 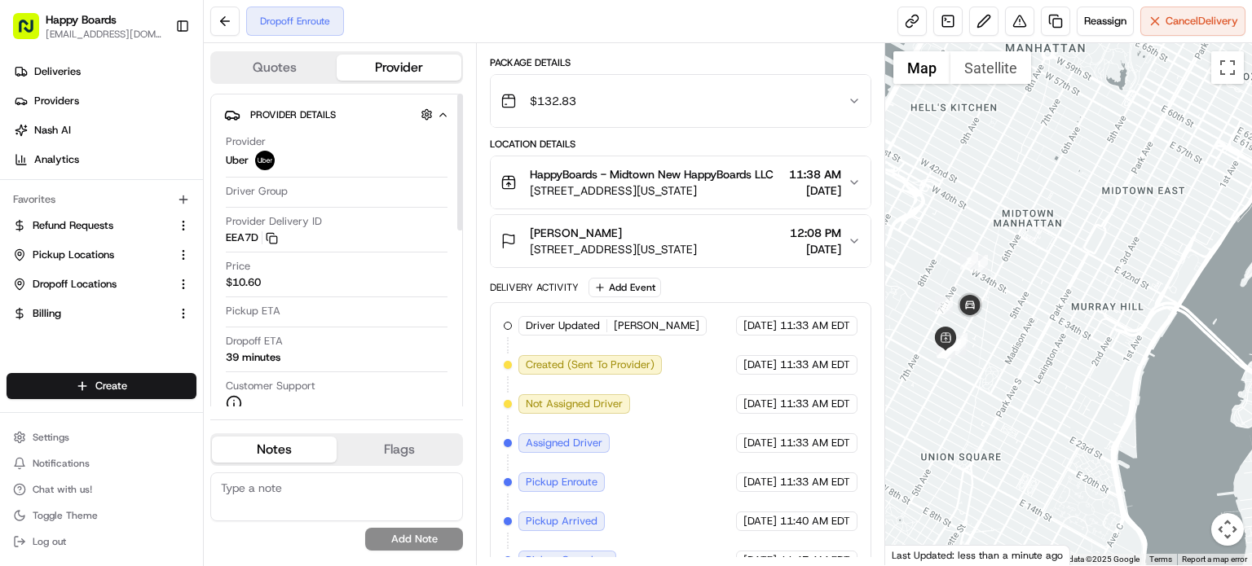 What do you see at coordinates (944, 306) in the screenshot?
I see `div: 3` at bounding box center [944, 306].